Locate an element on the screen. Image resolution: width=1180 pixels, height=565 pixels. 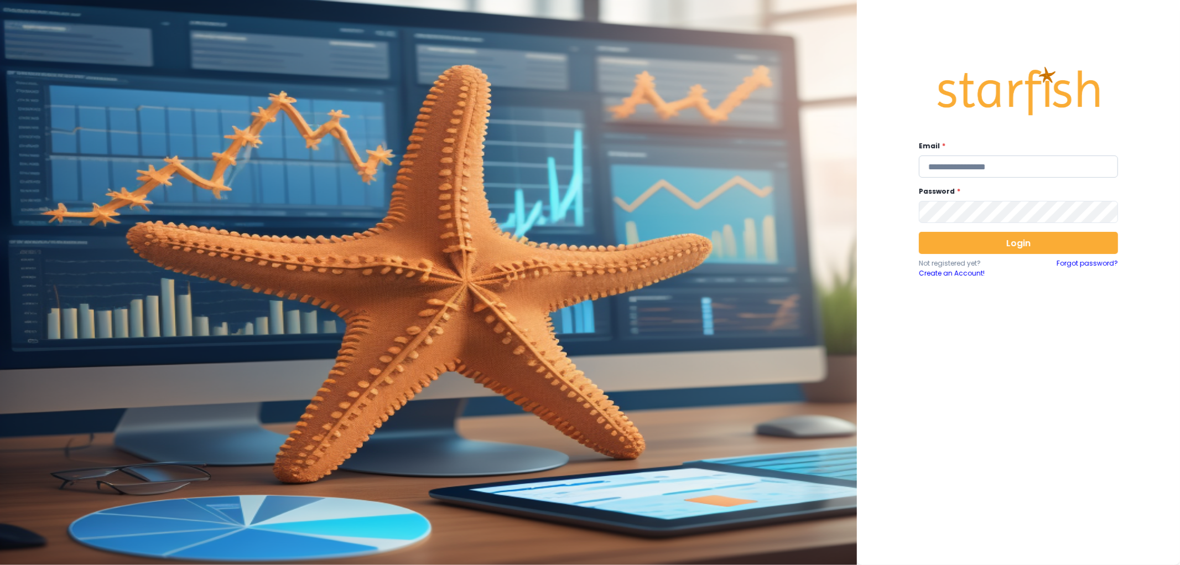
p: Not registered yet? is located at coordinates (969, 263).